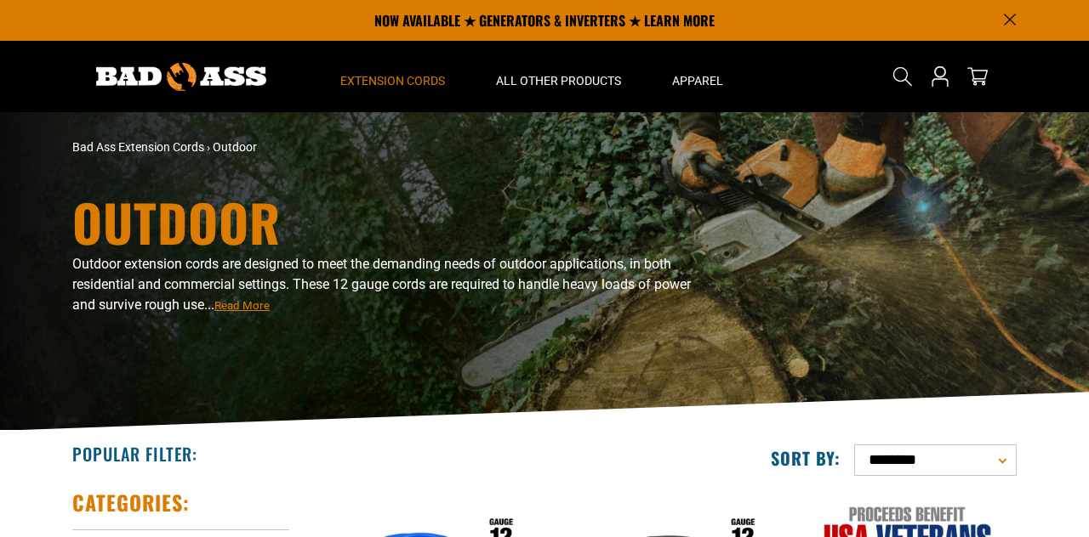 Image resolution: width=1089 pixels, height=537 pixels. What do you see at coordinates (138, 147) in the screenshot?
I see `a: Bad Ass Extension Cords` at bounding box center [138, 147].